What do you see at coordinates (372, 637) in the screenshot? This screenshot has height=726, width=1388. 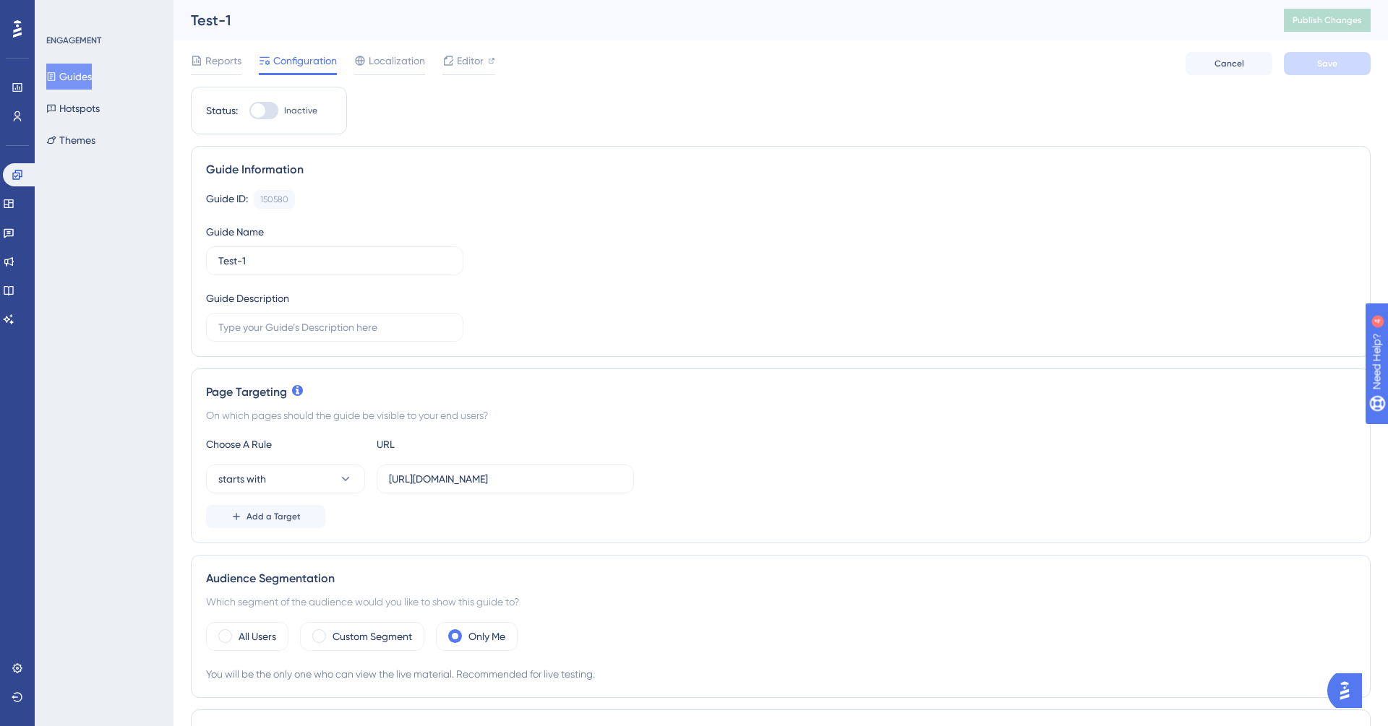 I see `label: Custom Segment` at bounding box center [372, 637].